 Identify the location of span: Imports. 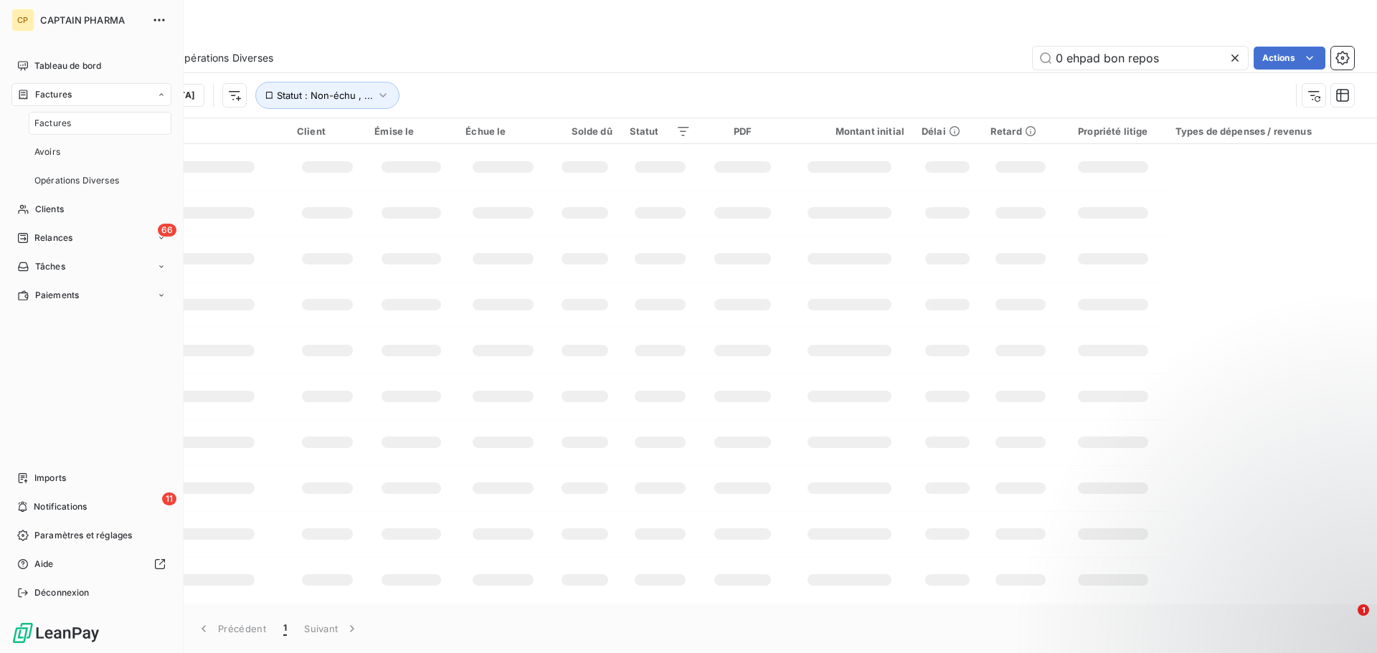
(50, 478).